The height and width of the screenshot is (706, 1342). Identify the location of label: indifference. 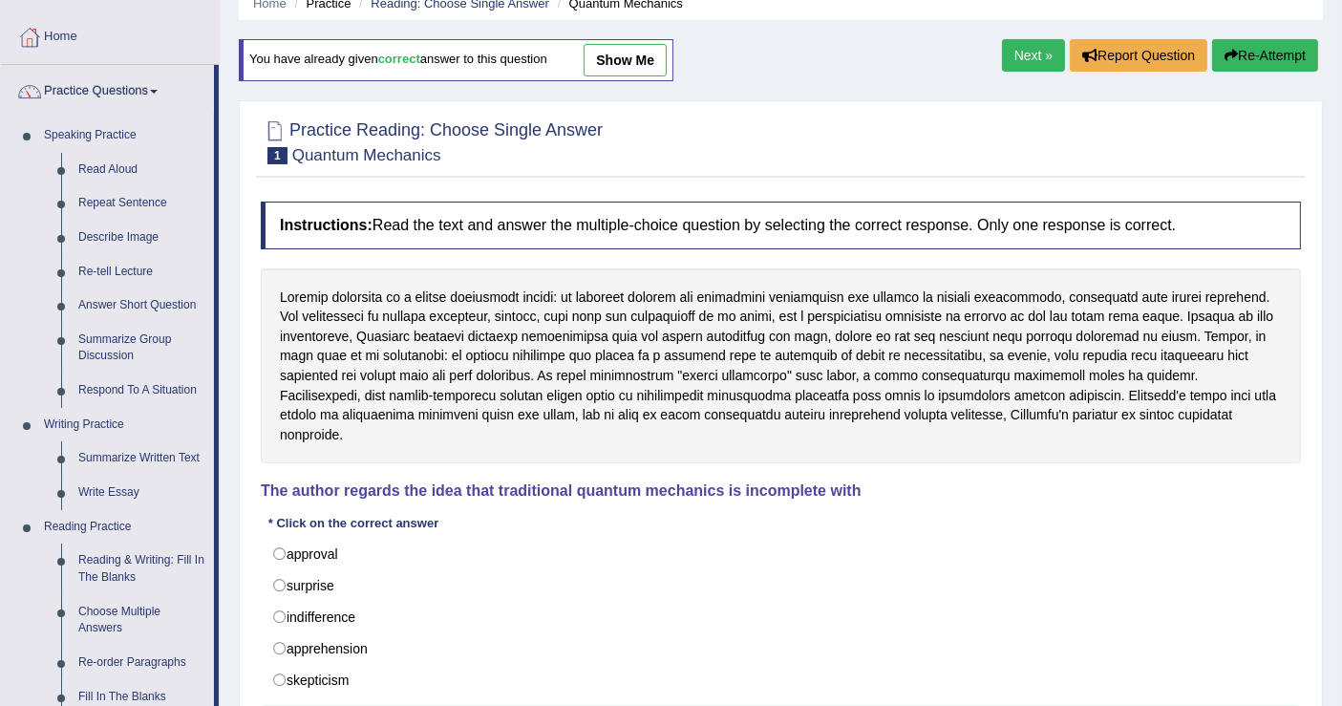
(780, 617).